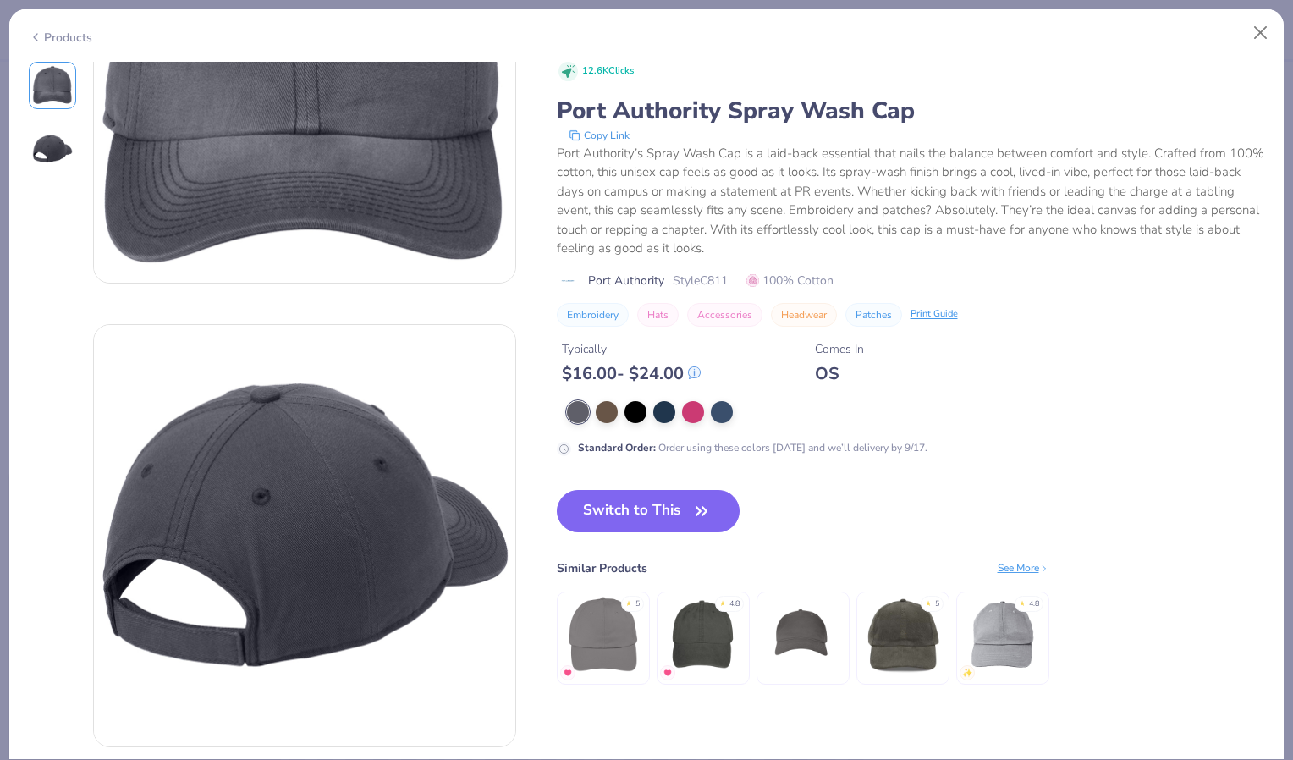 The image size is (1293, 760). I want to click on div: Similar Products, so click(602, 568).